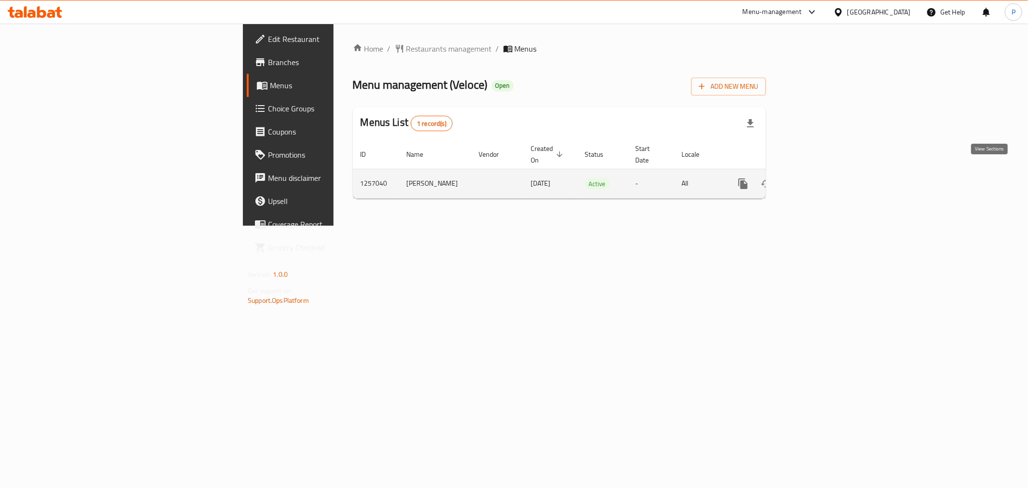 The width and height of the screenshot is (1028, 488). I want to click on nav: breadcrumb, so click(559, 49).